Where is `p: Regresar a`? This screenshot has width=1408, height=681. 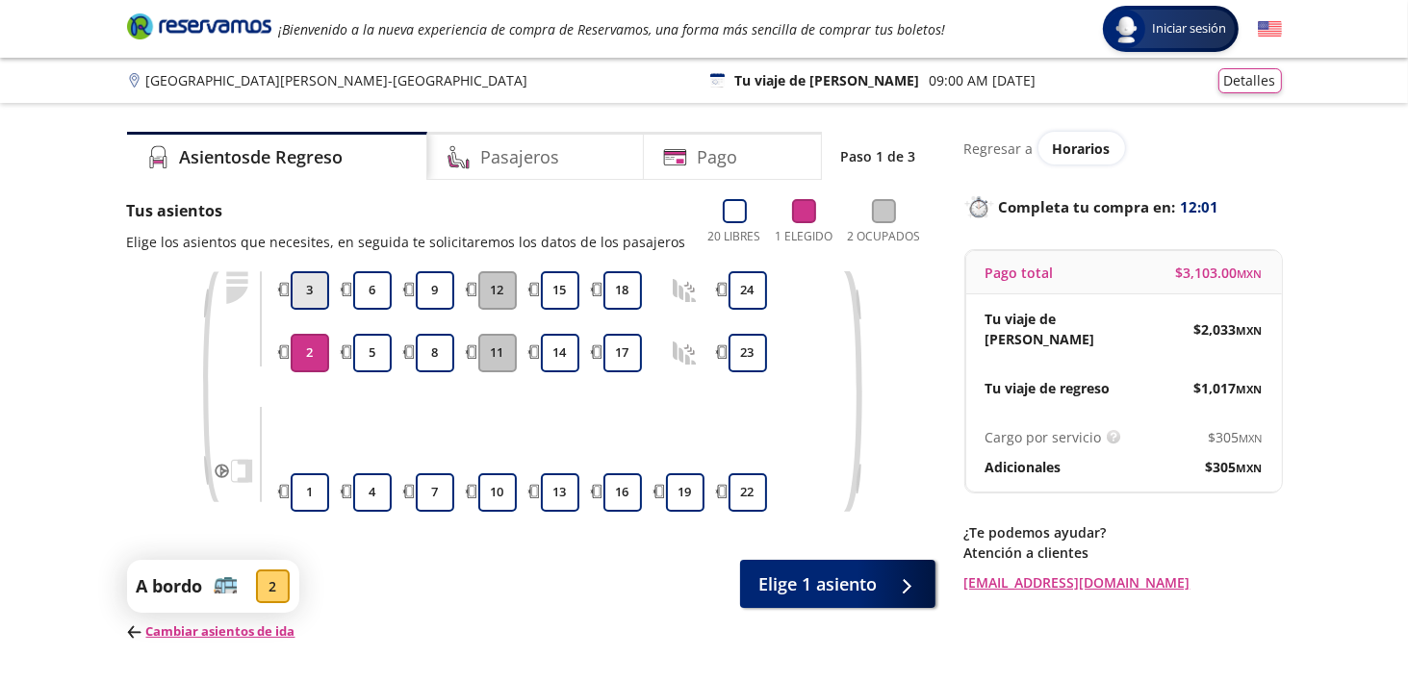
p: Regresar a is located at coordinates (999, 148).